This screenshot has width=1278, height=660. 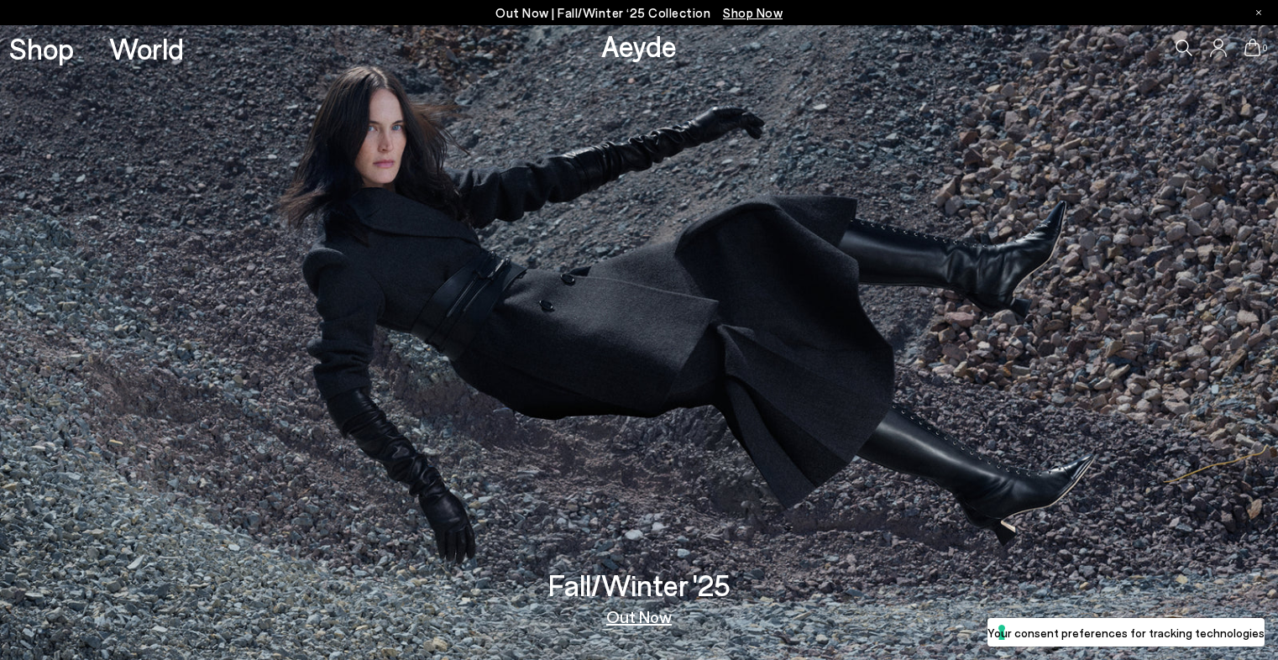 What do you see at coordinates (1266, 48) in the screenshot?
I see `span: 0` at bounding box center [1266, 48].